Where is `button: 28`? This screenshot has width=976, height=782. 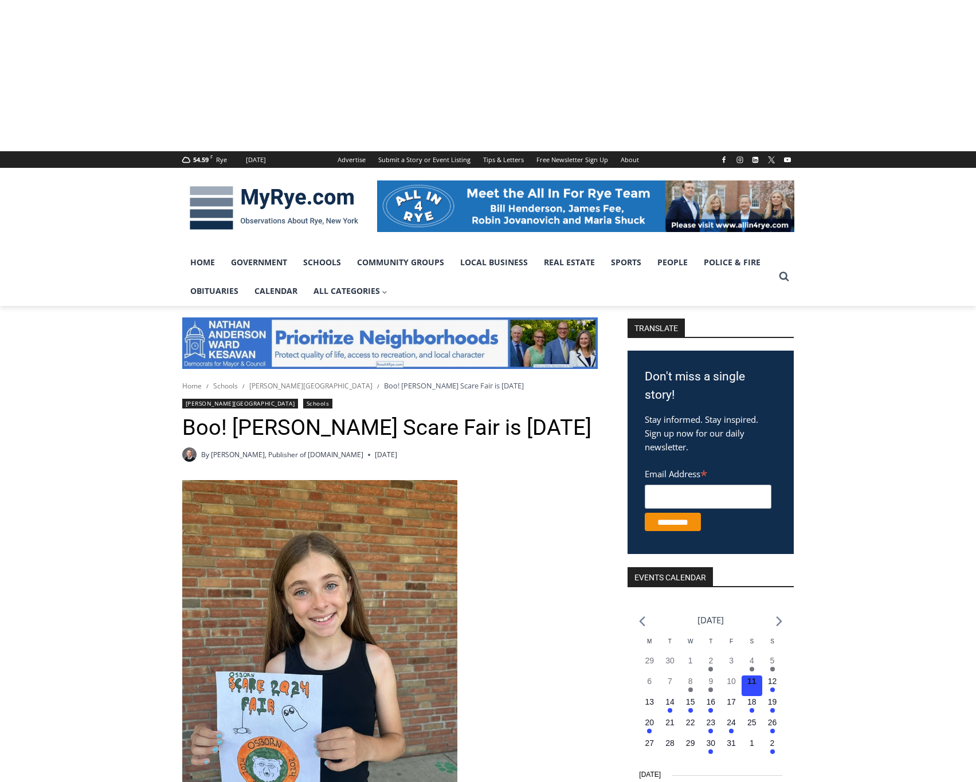 button: 28 is located at coordinates (670, 748).